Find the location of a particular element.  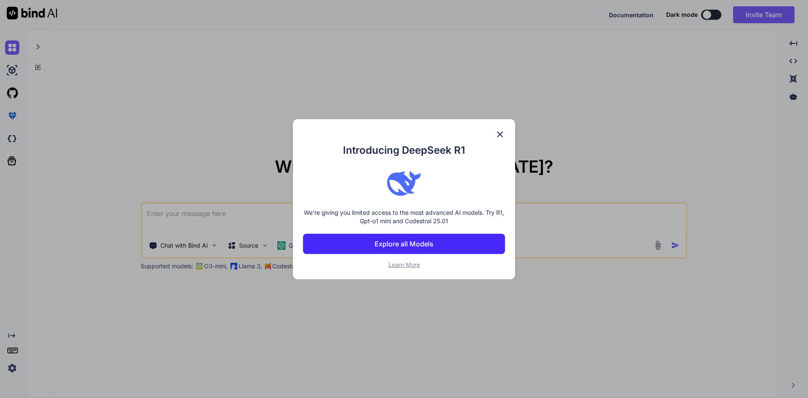

span: Learn More is located at coordinates (404, 264).